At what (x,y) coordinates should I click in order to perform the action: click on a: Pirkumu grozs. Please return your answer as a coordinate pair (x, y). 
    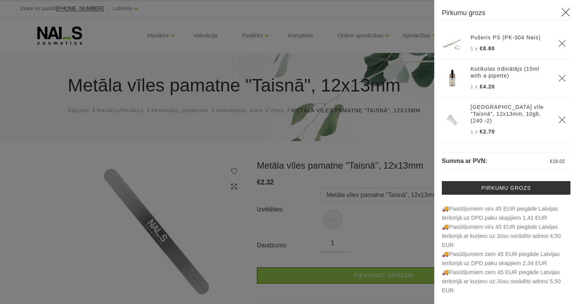
    Looking at the image, I should click on (506, 188).